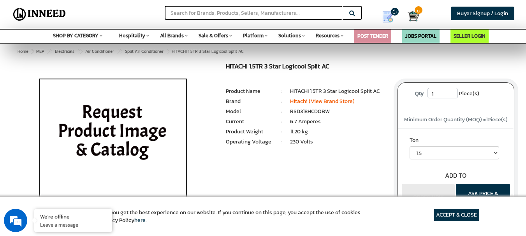 Image resolution: width=526 pixels, height=236 pixels. What do you see at coordinates (73, 225) in the screenshot?
I see `p: Leave a message` at bounding box center [73, 225].